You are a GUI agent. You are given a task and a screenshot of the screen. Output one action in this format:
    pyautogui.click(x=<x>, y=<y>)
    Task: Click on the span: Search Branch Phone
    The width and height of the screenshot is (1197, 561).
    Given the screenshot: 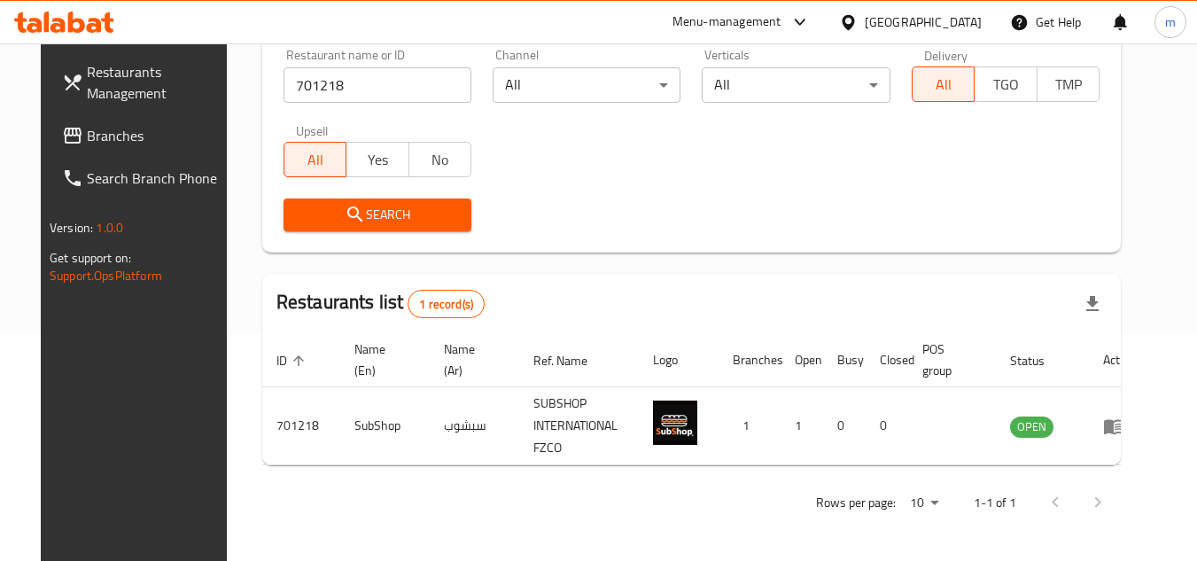 What is the action you would take?
    pyautogui.click(x=157, y=178)
    